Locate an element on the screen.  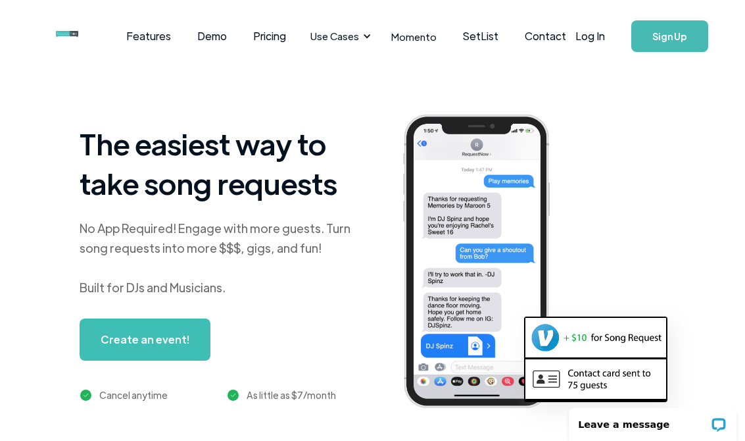
p: Leave a message is located at coordinates (84, 25).